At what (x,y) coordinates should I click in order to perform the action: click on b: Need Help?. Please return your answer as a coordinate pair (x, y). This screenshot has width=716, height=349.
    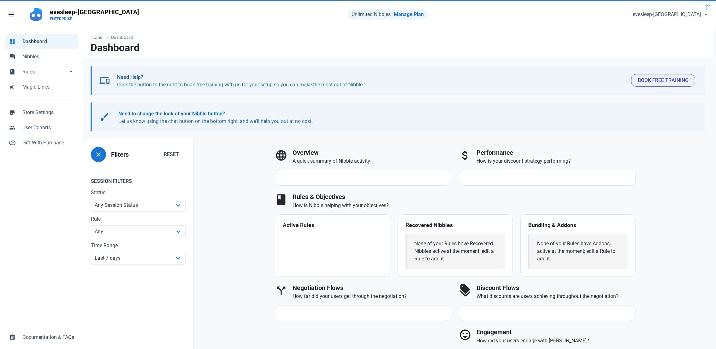
    Looking at the image, I should click on (130, 77).